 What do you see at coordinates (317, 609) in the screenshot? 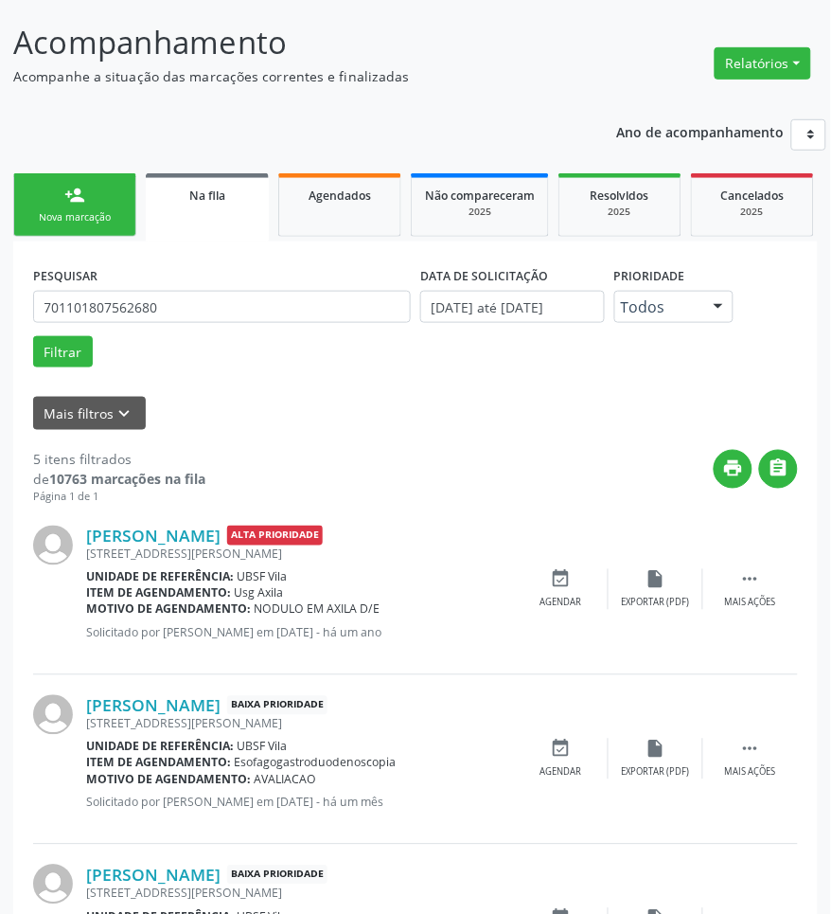
I see `span: NODULO EM AXILA D/E` at bounding box center [317, 609].